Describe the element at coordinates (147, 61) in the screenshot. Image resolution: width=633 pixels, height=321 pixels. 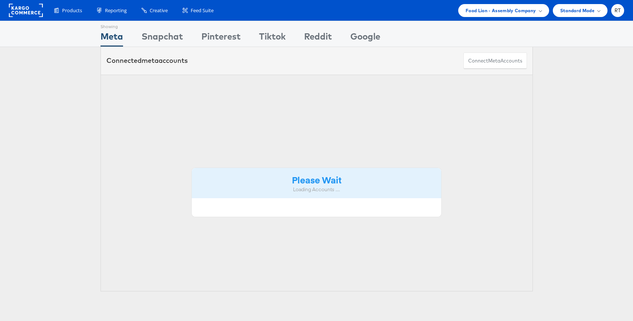
I see `div: Connected accounts` at that location.